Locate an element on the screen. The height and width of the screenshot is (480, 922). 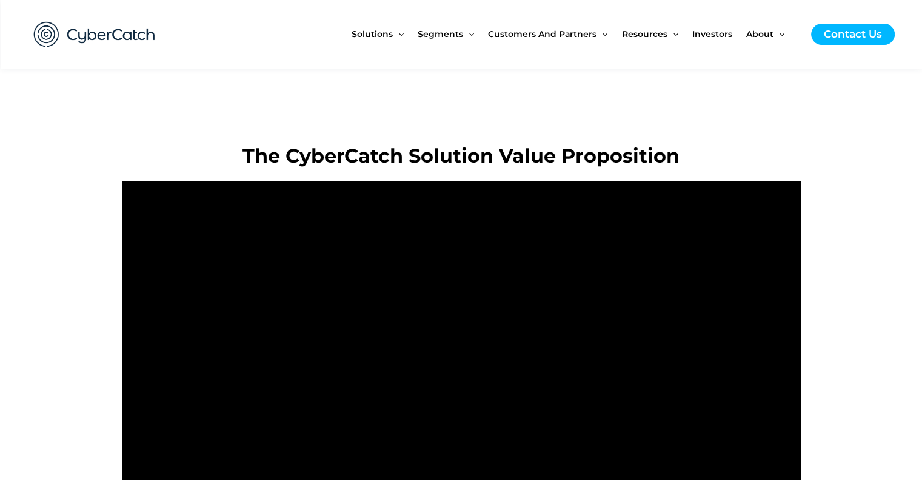
nav: Site Navigation: New Main Menu is located at coordinates (575, 34).